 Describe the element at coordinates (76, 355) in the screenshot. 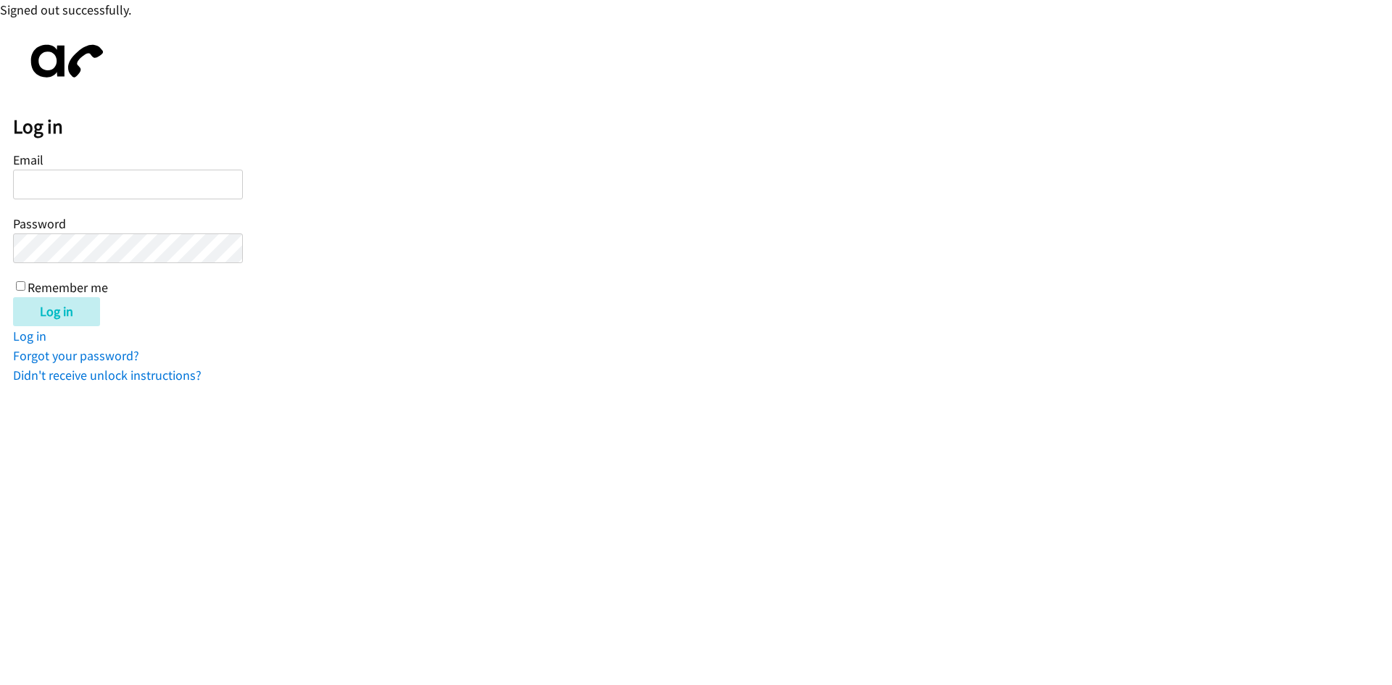

I see `a: Forgot your password?` at that location.